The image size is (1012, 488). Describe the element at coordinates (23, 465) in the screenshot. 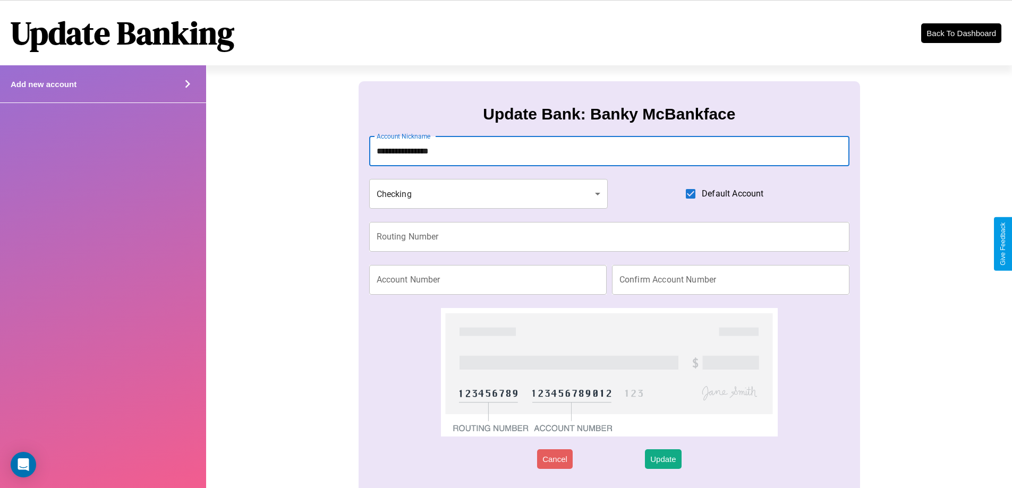

I see `div: Open Intercom Messenger` at that location.